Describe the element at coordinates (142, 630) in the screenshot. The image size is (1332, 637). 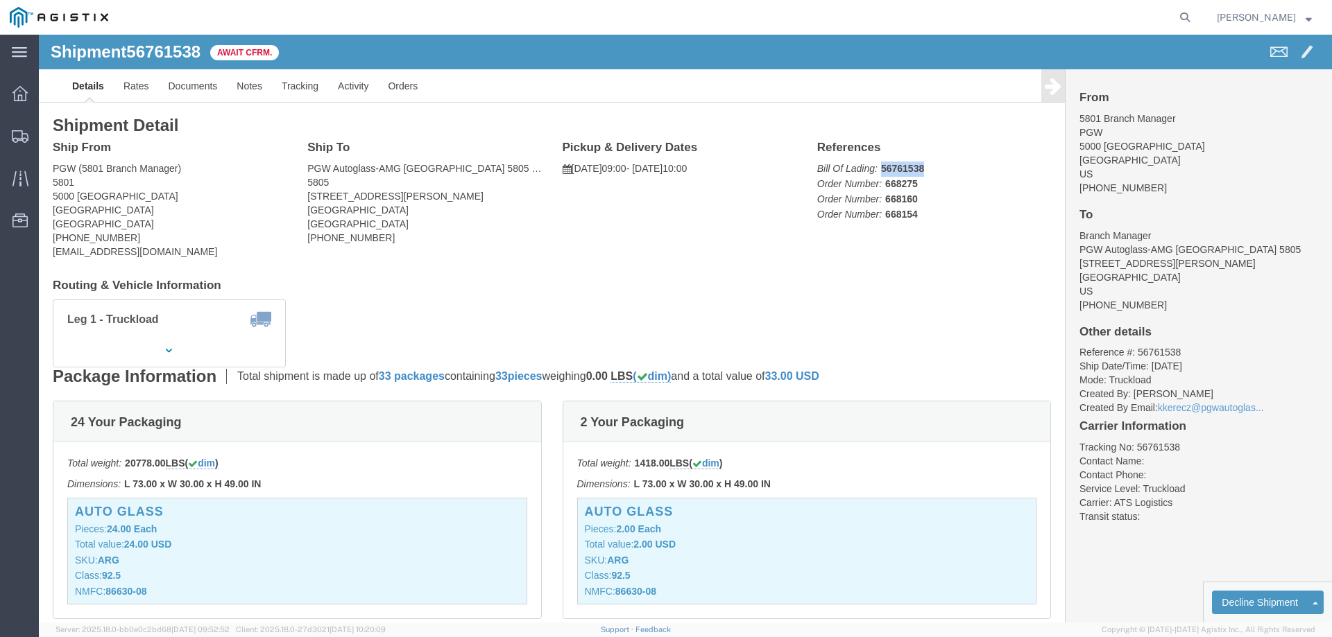
I see `span: Server: 2025.18.0-bb0e0c2bd68` at that location.